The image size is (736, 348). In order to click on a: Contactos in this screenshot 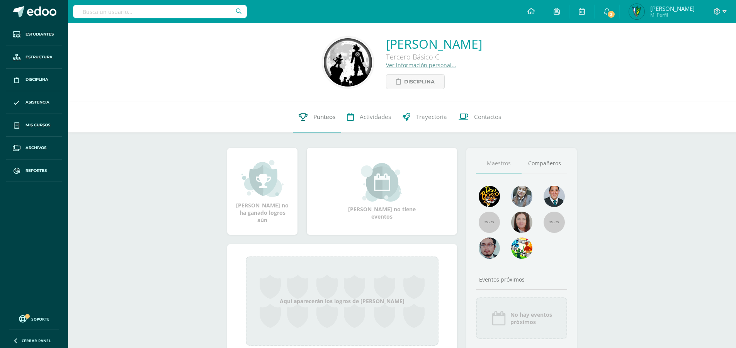, I will do `click(480, 117)`.